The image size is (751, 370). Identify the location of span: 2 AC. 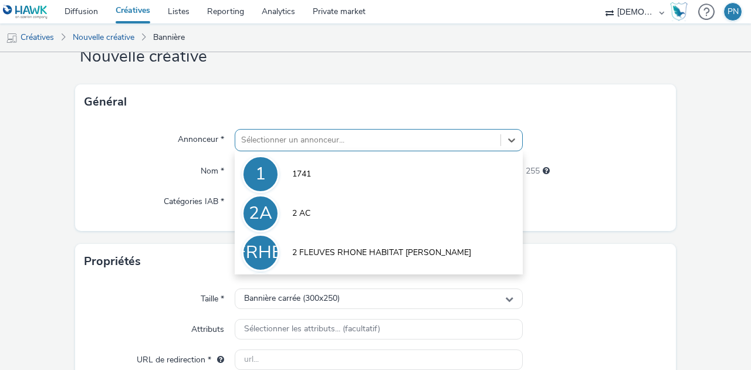
(301, 214).